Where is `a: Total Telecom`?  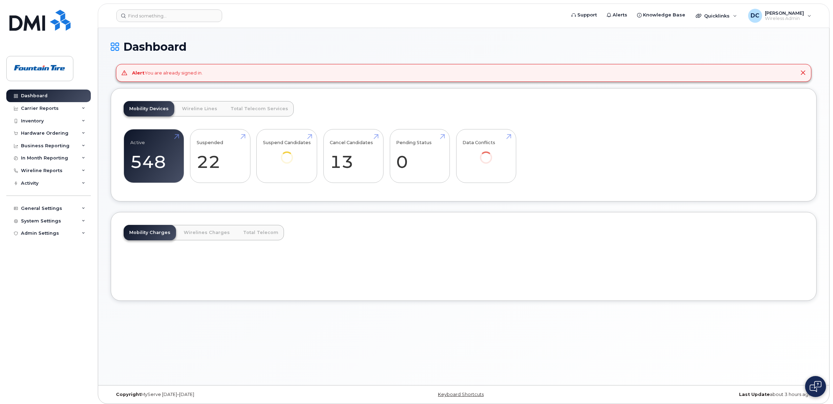
a: Total Telecom is located at coordinates (261, 232).